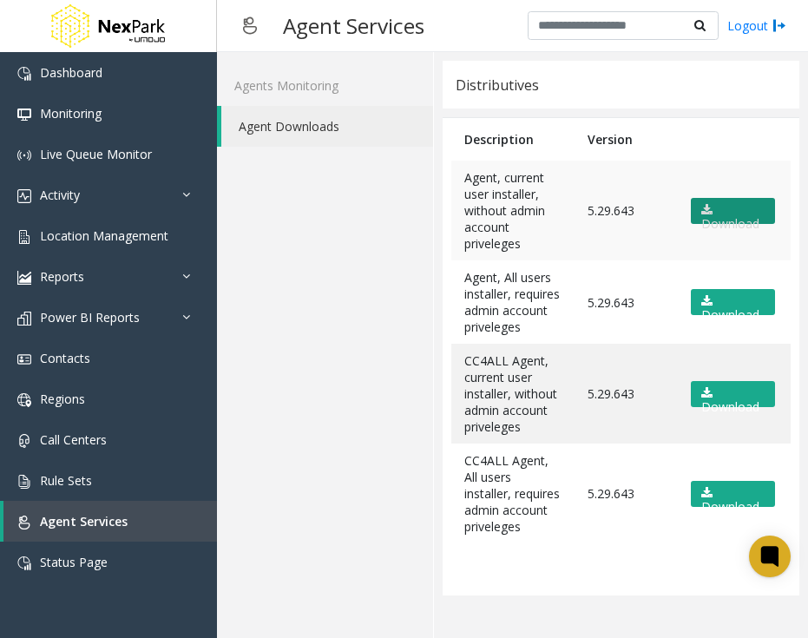 The height and width of the screenshot is (638, 808). What do you see at coordinates (513, 493) in the screenshot?
I see `td: CC4ALL Agent, All users installer, requires admin account priveleges` at bounding box center [513, 493].